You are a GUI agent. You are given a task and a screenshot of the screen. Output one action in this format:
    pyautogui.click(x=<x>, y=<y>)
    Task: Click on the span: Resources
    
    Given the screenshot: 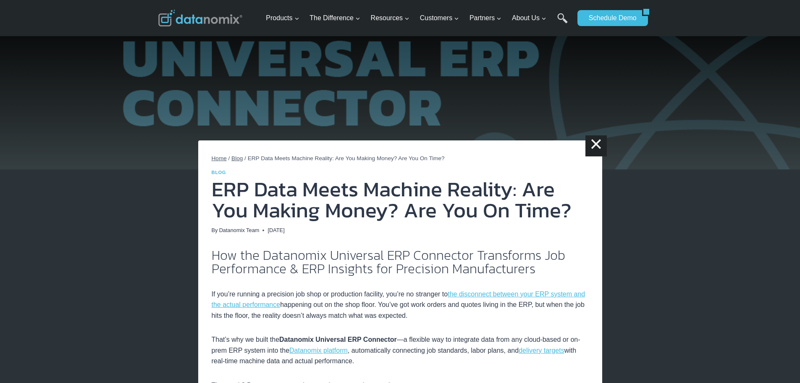 What is the action you would take?
    pyautogui.click(x=390, y=18)
    